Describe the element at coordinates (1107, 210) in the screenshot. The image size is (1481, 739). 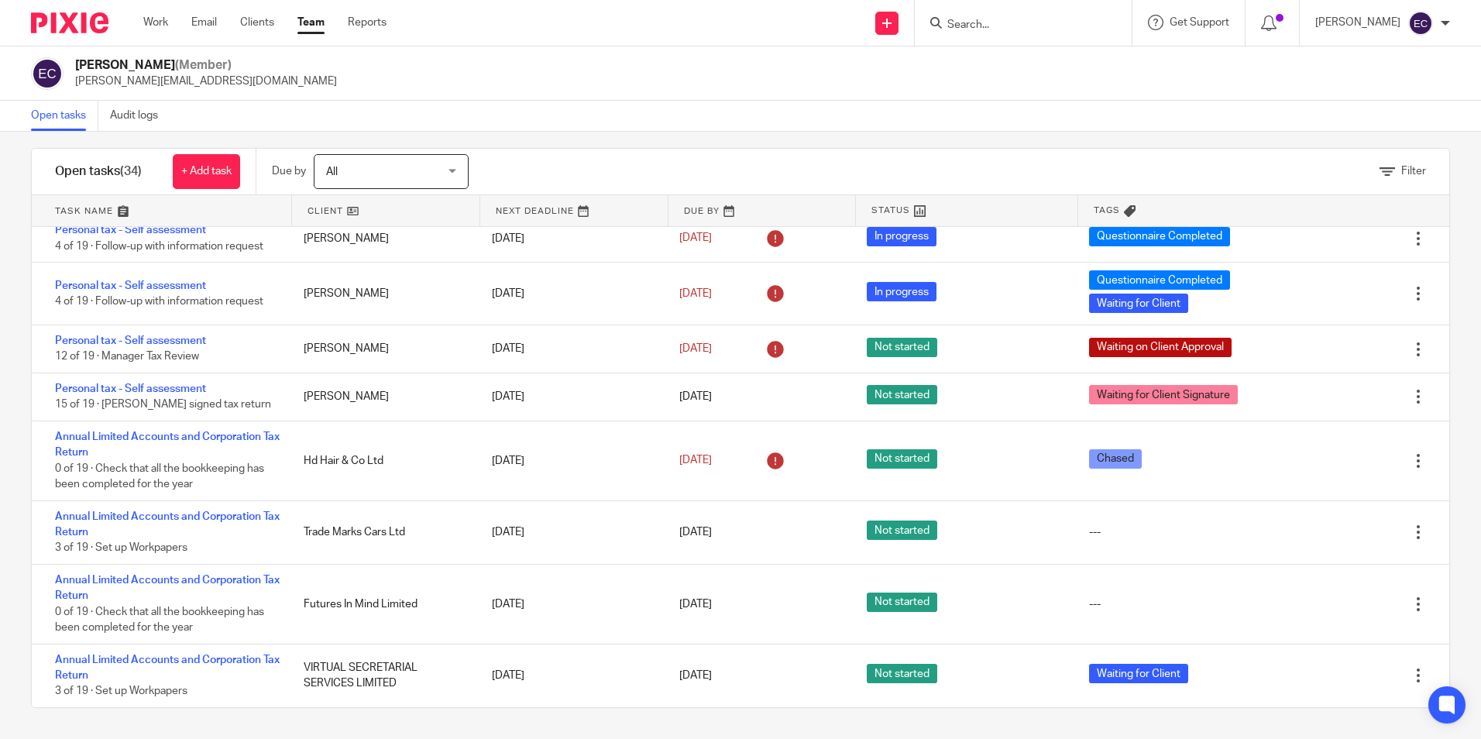
I see `span: Tags` at that location.